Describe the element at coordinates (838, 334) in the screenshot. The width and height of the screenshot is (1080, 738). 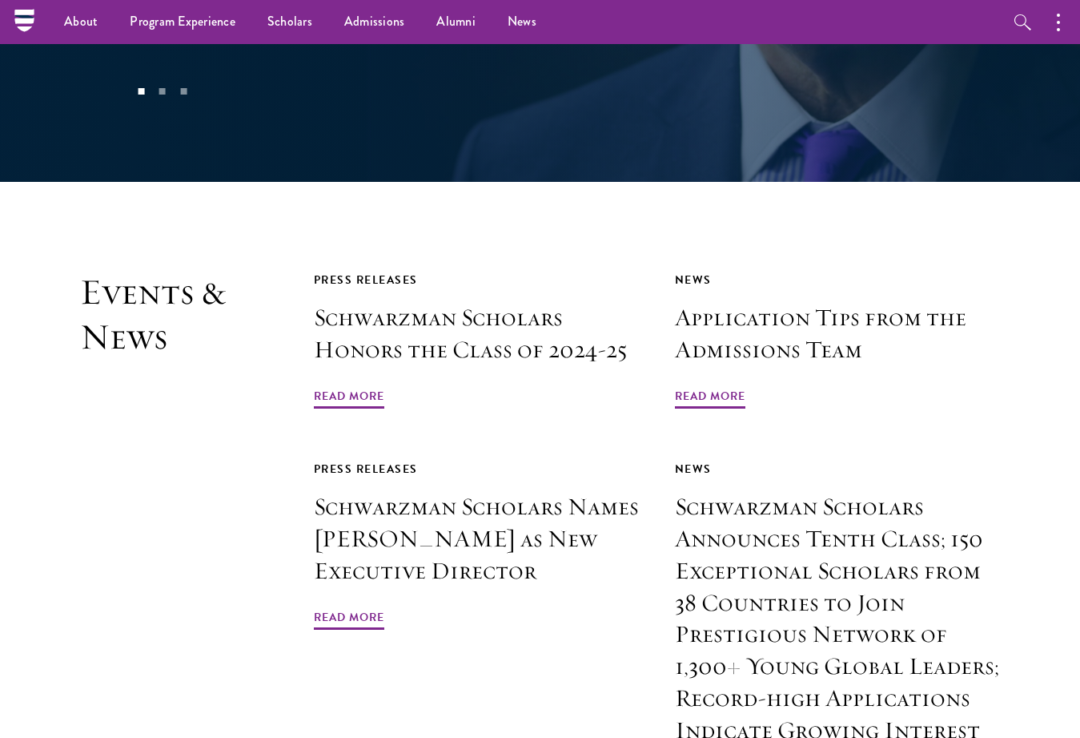
I see `h3: Application Tips from the Admissions Team` at that location.